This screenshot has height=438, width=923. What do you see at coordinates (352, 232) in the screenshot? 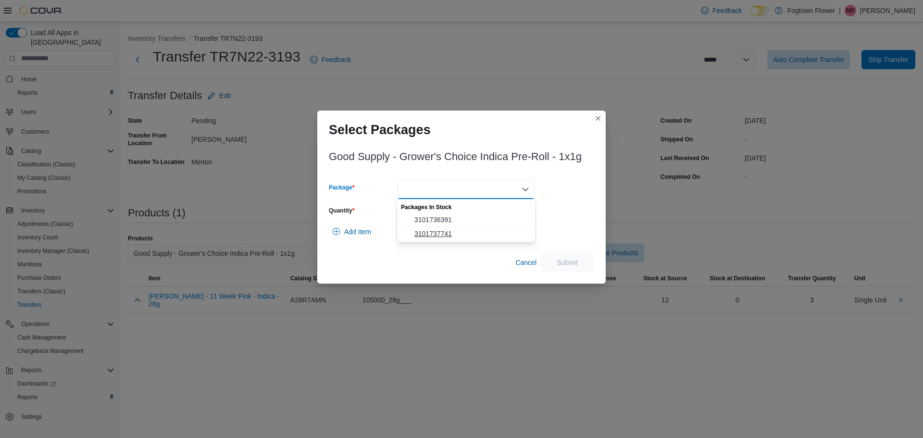
I see `button: Add Item` at bounding box center [352, 232].